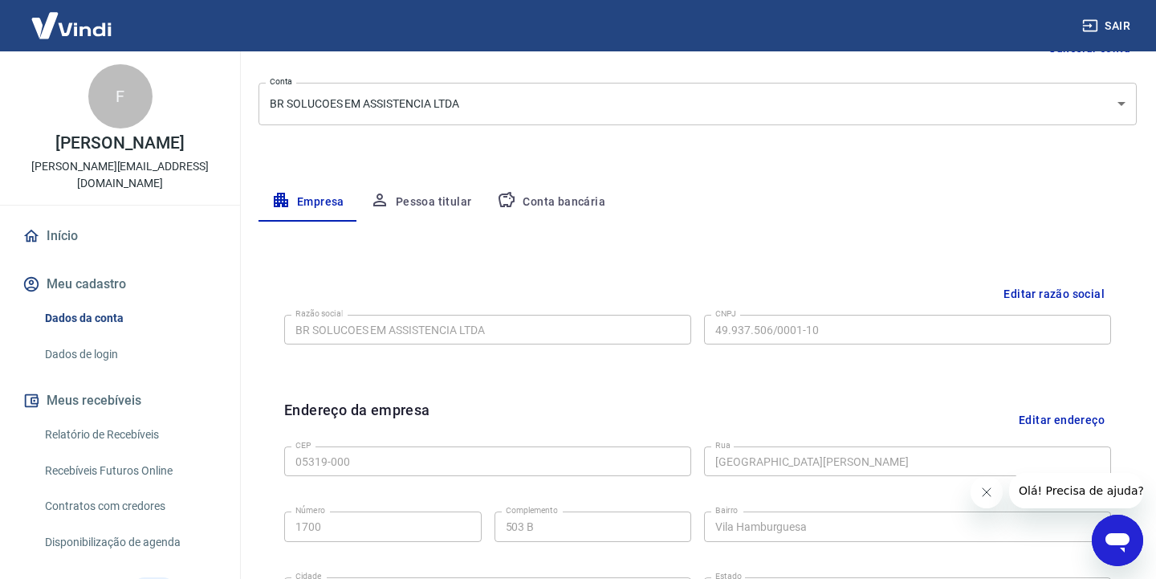 This screenshot has height=579, width=1156. What do you see at coordinates (120, 400) in the screenshot?
I see `button: Meus recebíveis` at bounding box center [120, 400].